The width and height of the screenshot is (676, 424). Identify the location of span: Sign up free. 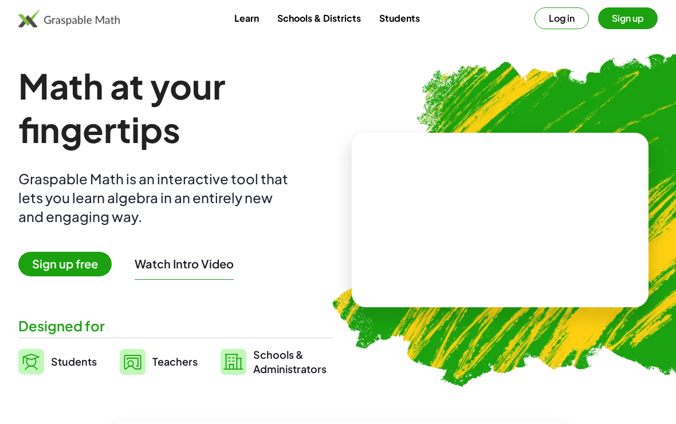
(65, 264).